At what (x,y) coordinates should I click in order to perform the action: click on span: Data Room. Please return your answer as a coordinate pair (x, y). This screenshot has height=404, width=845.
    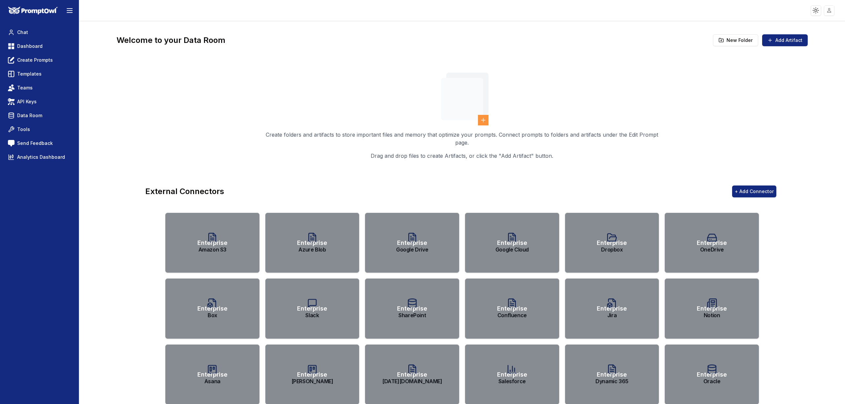
    Looking at the image, I should click on (30, 116).